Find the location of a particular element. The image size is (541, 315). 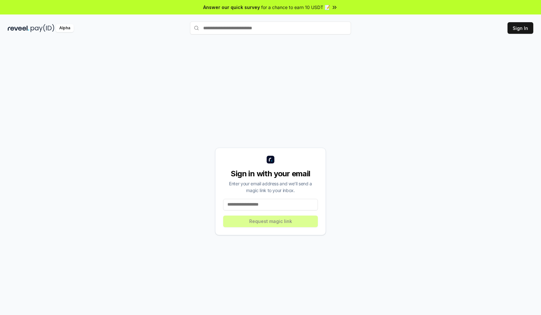

img: logo_small is located at coordinates (271, 160).